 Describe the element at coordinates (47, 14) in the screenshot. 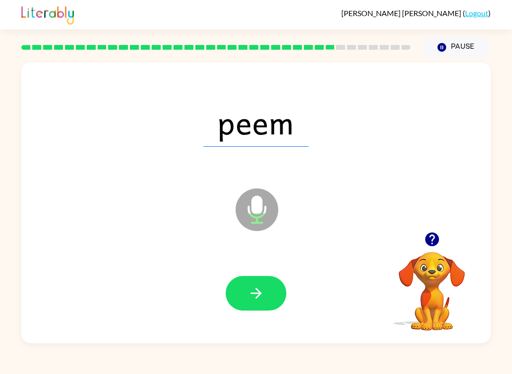

I see `img: Literably` at that location.